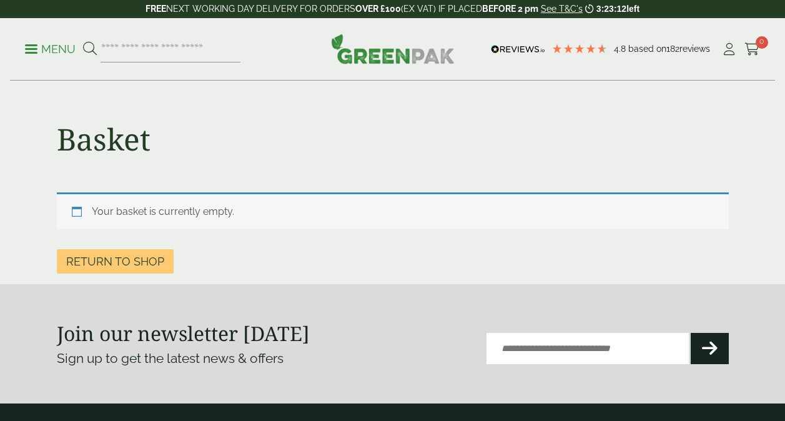 This screenshot has height=421, width=785. What do you see at coordinates (156, 9) in the screenshot?
I see `strong: FREE` at bounding box center [156, 9].